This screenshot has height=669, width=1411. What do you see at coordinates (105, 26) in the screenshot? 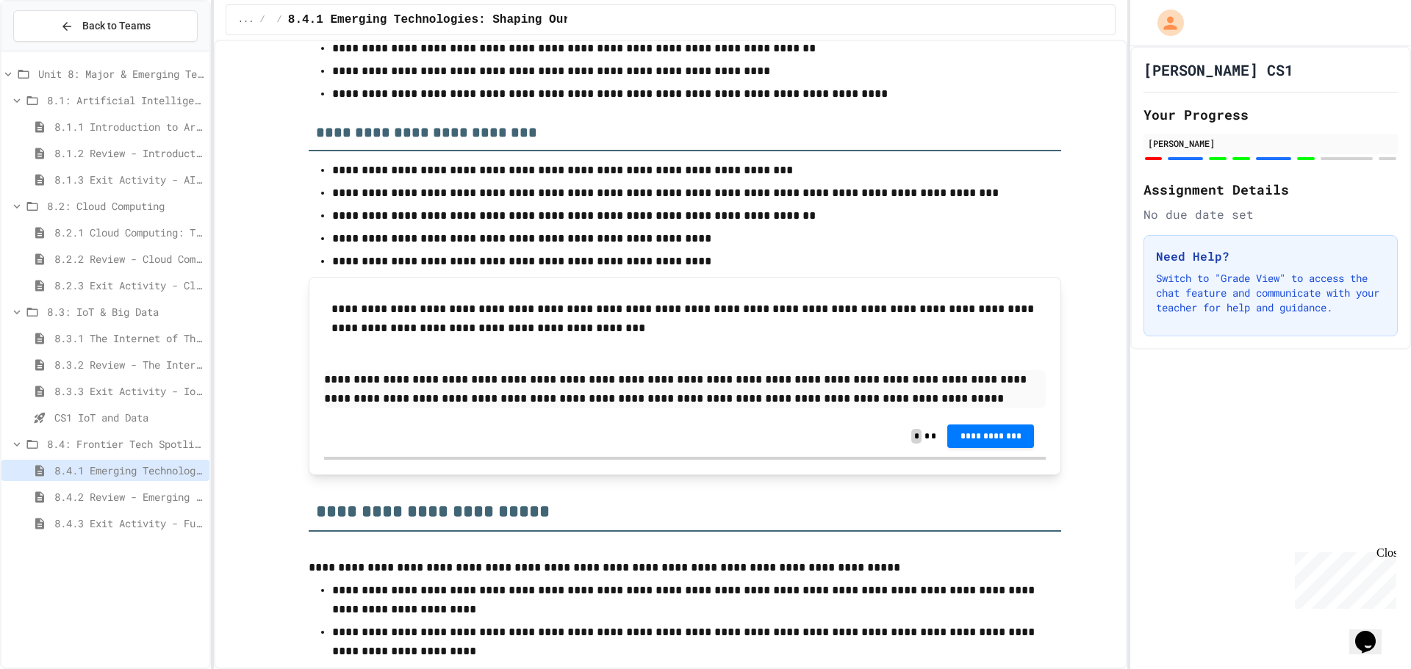
I see `button: Back to Teams` at bounding box center [105, 26].